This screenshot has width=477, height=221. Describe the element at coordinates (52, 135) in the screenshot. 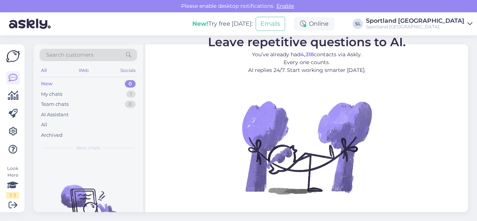

I see `div: Archived` at that location.